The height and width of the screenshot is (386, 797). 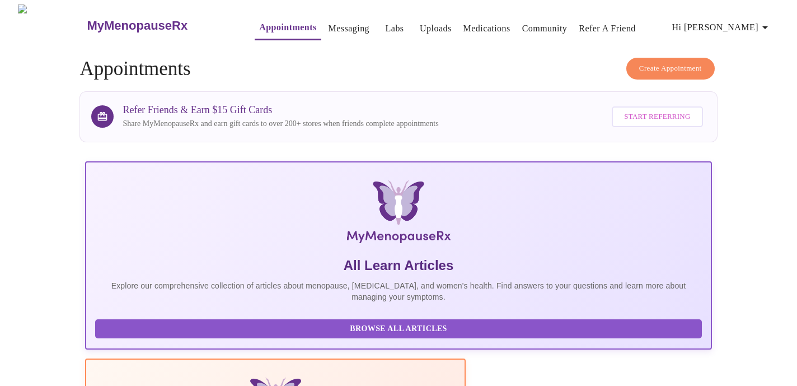 What do you see at coordinates (487, 29) in the screenshot?
I see `a: Medications` at bounding box center [487, 29].